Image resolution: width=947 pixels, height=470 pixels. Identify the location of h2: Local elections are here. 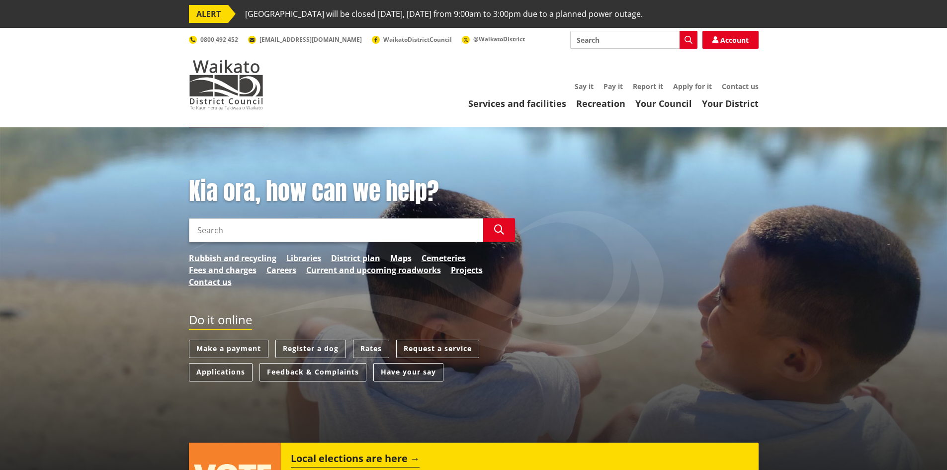
(355, 460).